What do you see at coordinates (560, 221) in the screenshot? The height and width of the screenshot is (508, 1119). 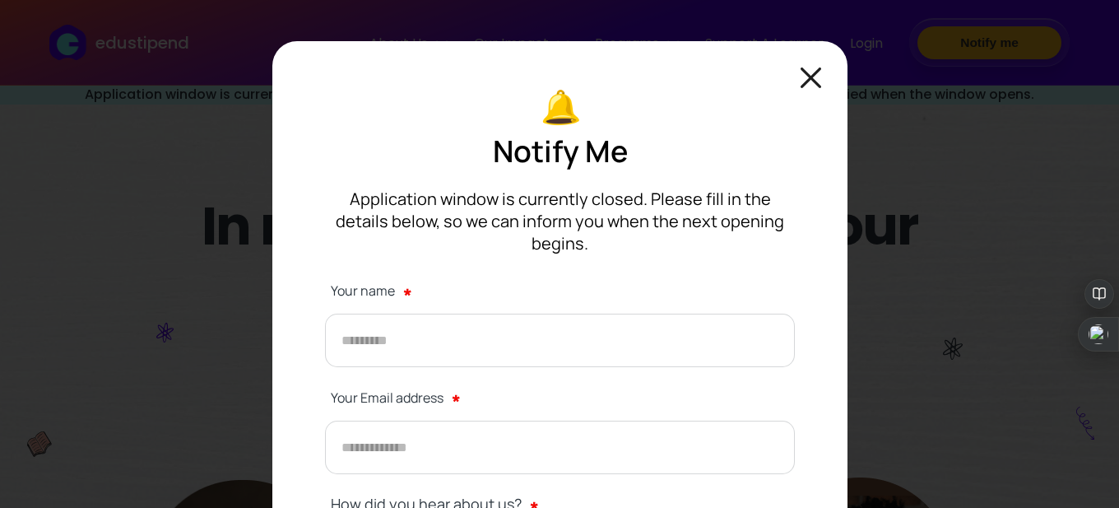 I see `p: Application window is currently closed. Please fill in the details below, so we can inform you wh...` at bounding box center [560, 221].